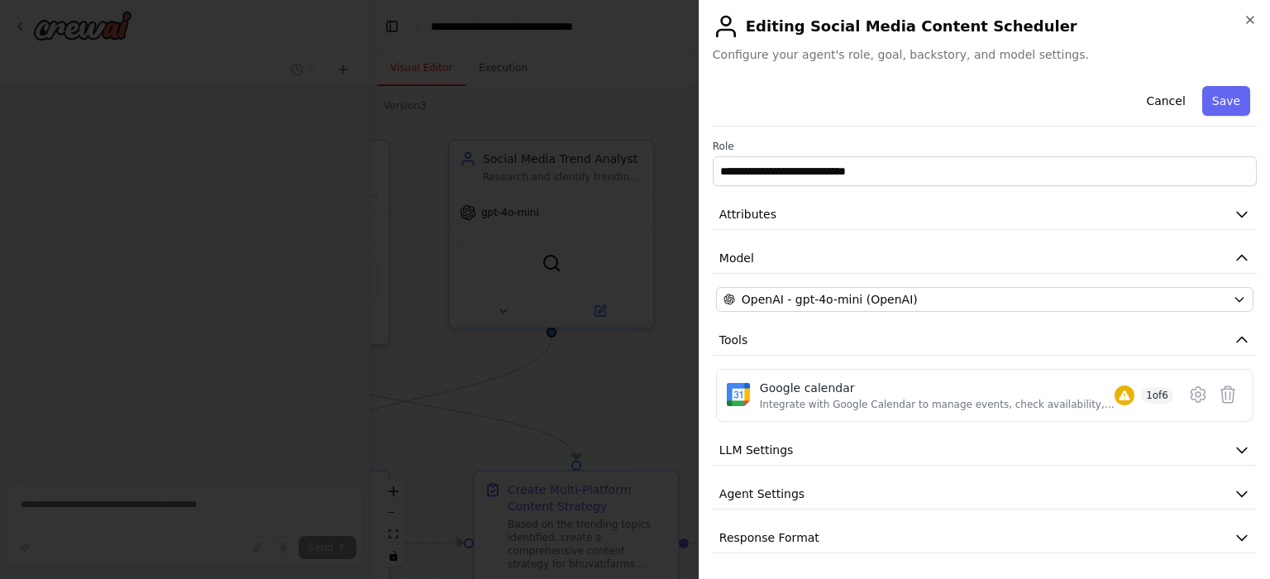 The width and height of the screenshot is (1270, 579). What do you see at coordinates (985, 538) in the screenshot?
I see `button: Response Format` at bounding box center [985, 538].